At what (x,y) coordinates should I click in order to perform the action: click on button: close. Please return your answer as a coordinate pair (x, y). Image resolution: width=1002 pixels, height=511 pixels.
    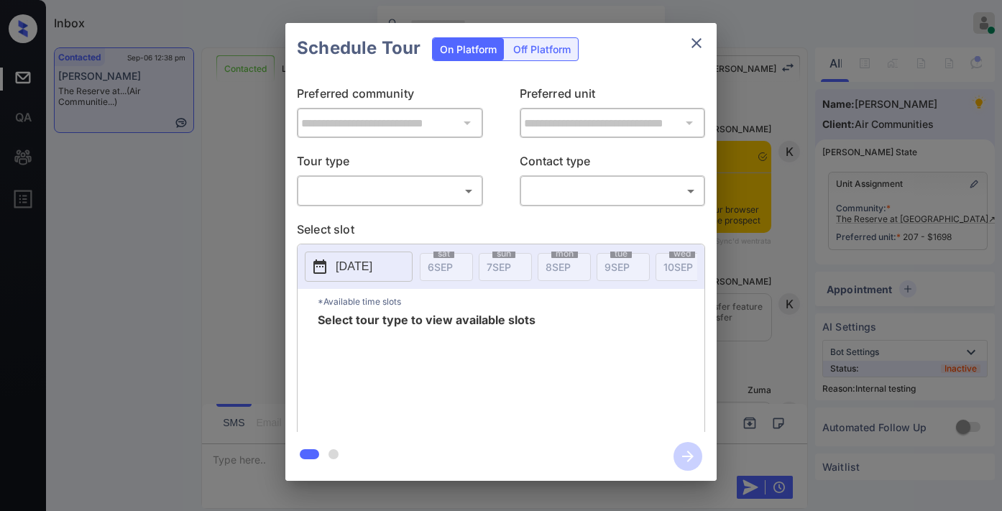
    Looking at the image, I should click on (696, 43).